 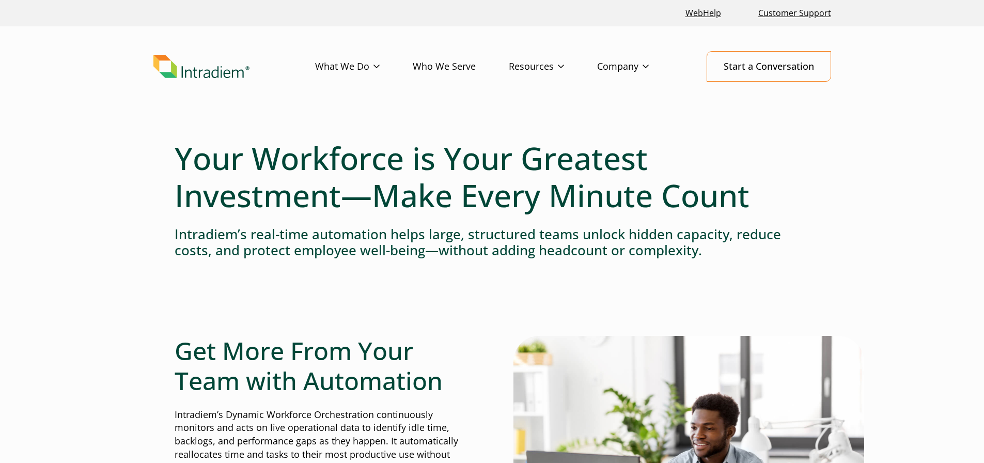 I want to click on a: Company, so click(x=639, y=67).